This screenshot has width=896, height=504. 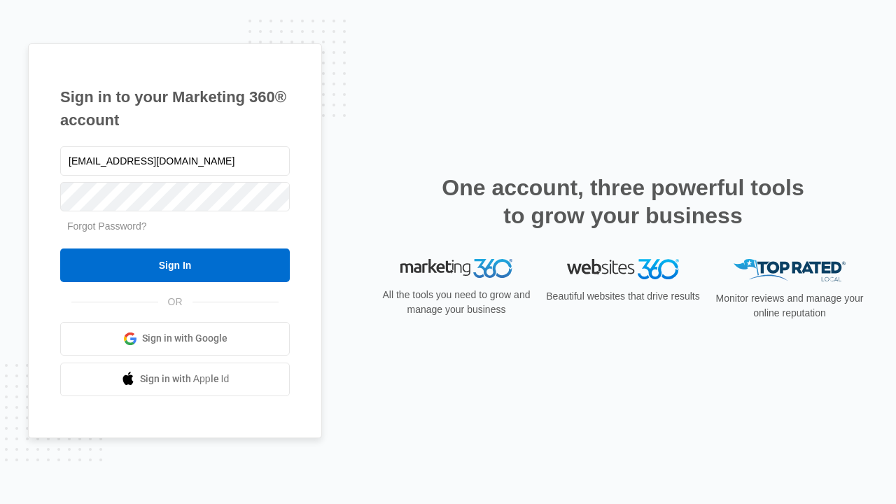 I want to click on h2: One account, three powerful tools to grow your business, so click(x=623, y=202).